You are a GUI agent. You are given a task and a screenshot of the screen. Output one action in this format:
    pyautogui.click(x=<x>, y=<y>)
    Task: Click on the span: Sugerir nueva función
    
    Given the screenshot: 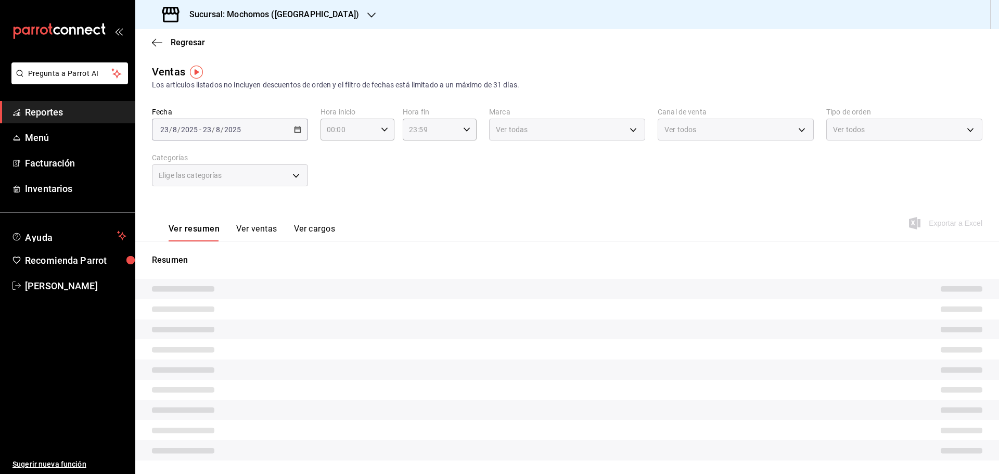 What is the action you would take?
    pyautogui.click(x=69, y=464)
    